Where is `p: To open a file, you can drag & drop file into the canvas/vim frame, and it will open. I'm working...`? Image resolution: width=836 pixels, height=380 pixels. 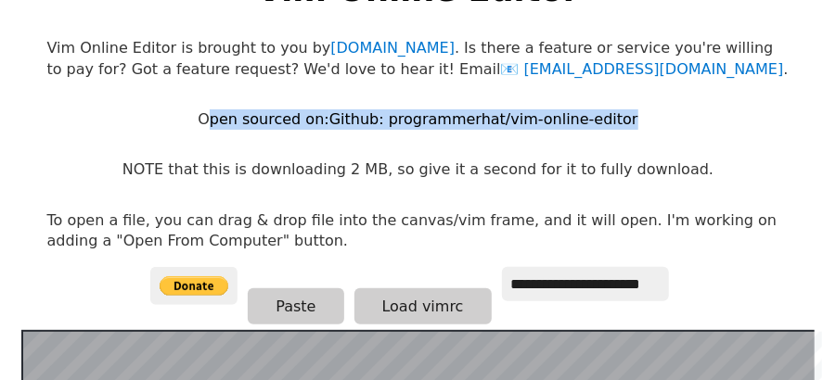
p: To open a file, you can drag & drop file into the canvas/vim frame, and it will open. I'm working... is located at coordinates (419, 231).